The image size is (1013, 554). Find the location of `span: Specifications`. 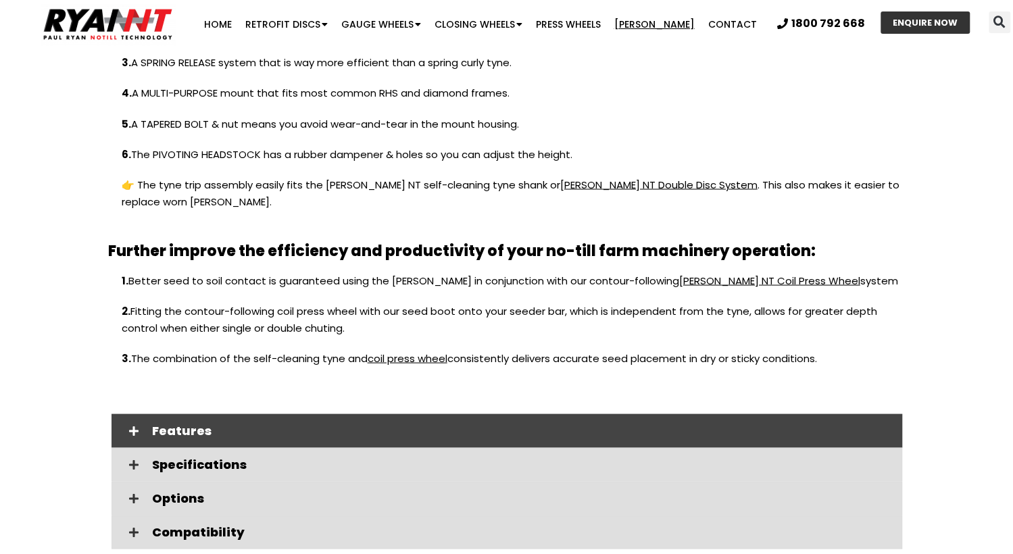

span: Specifications is located at coordinates (522, 464).